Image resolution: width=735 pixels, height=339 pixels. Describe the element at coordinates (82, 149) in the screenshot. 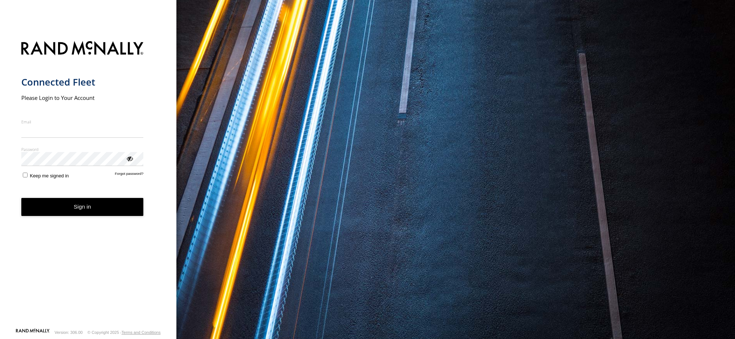

I see `label: Password` at that location.